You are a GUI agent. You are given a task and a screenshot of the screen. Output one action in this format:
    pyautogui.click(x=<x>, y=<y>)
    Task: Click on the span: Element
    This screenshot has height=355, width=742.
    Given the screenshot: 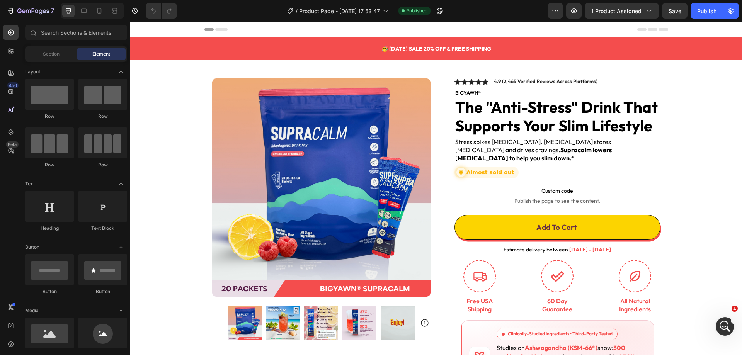 What is the action you would take?
    pyautogui.click(x=101, y=54)
    